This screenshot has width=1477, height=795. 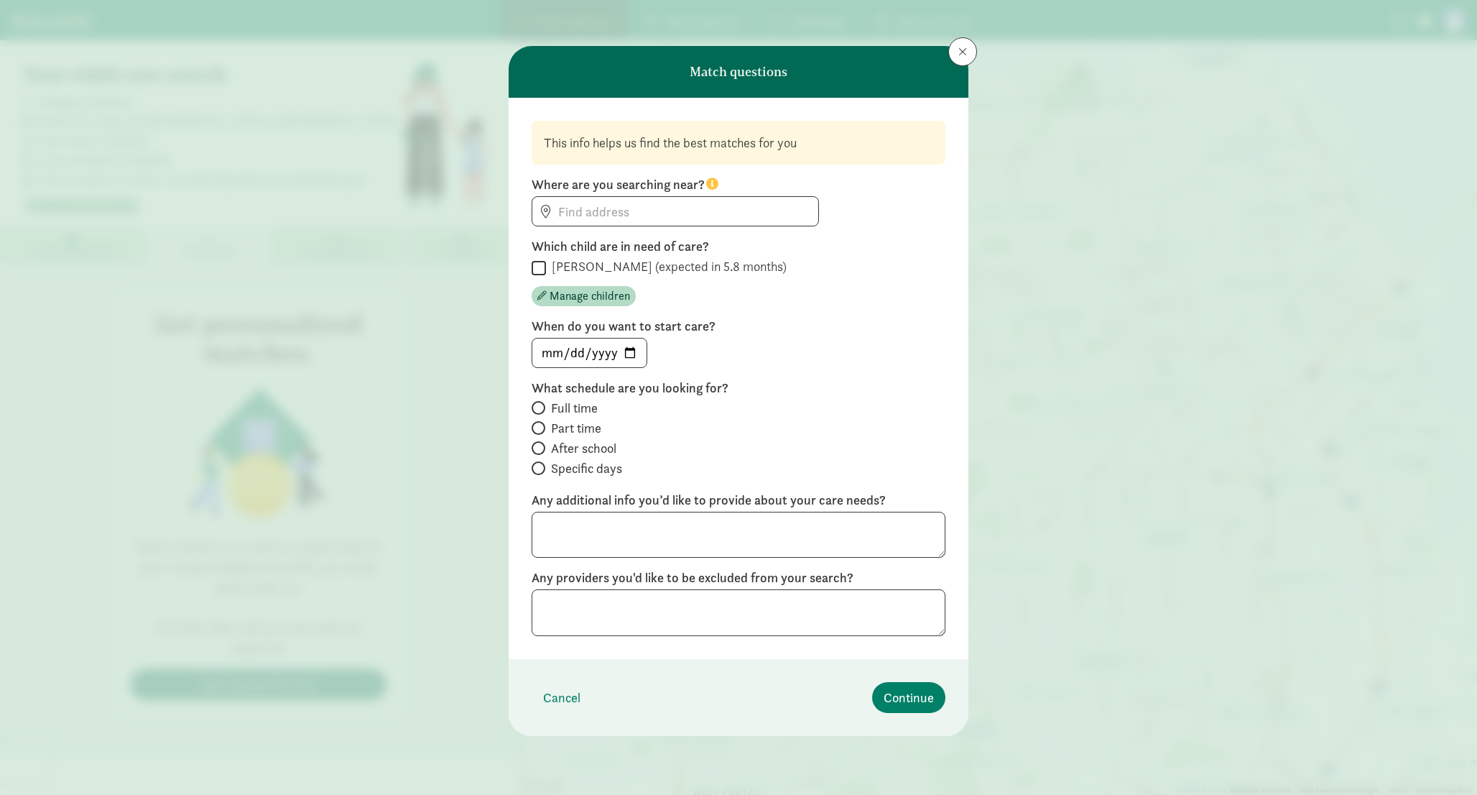 What do you see at coordinates (574, 408) in the screenshot?
I see `span: Full time` at bounding box center [574, 408].